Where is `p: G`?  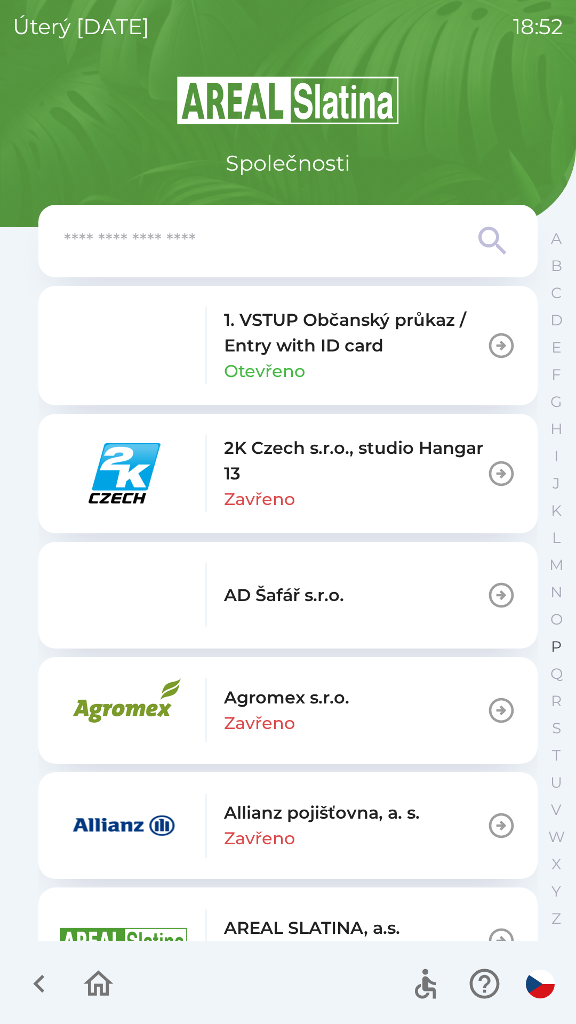 p: G is located at coordinates (556, 402).